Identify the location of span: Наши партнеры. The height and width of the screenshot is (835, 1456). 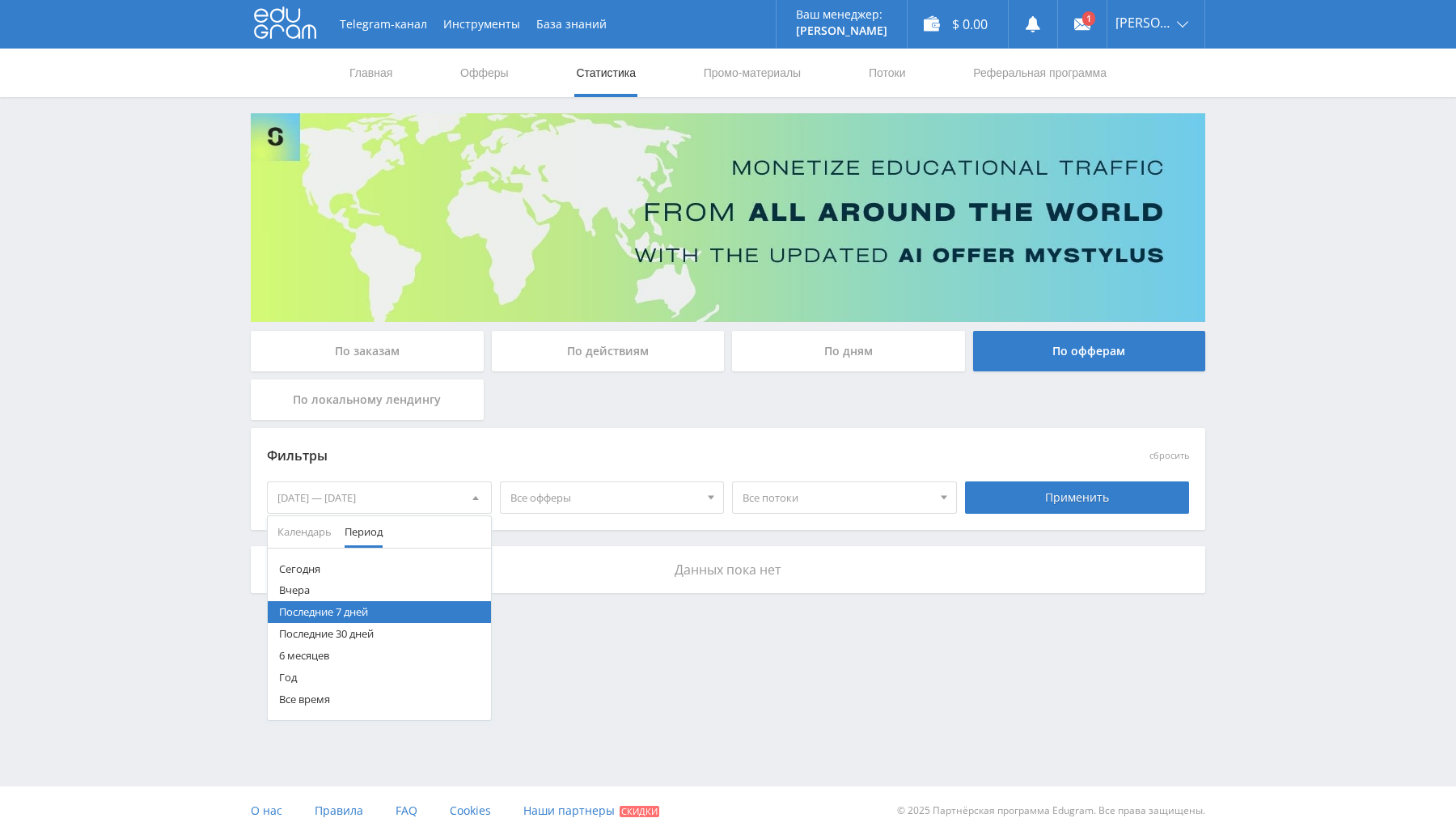
(568, 810).